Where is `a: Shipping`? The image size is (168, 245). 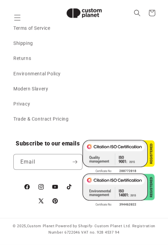
a: Shipping is located at coordinates (84, 43).